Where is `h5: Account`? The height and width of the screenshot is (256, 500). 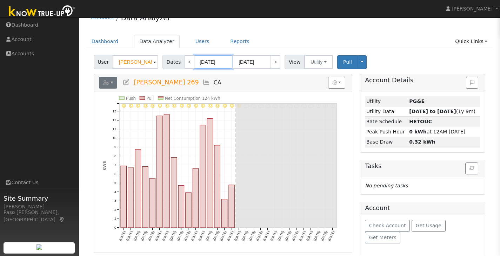 h5: Account is located at coordinates (377, 208).